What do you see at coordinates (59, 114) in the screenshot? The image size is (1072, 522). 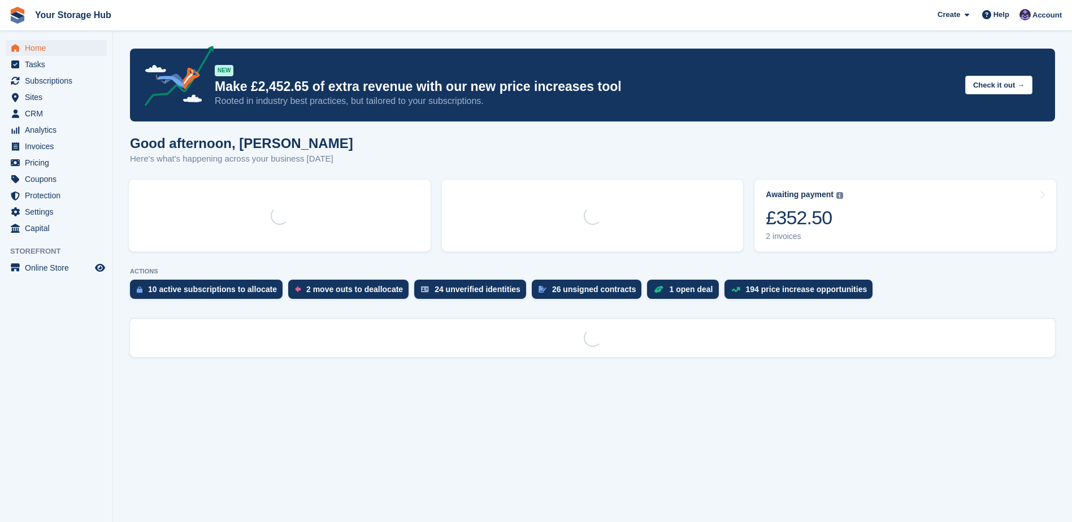 I see `span: CRM` at bounding box center [59, 114].